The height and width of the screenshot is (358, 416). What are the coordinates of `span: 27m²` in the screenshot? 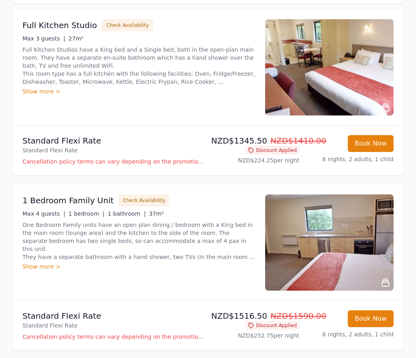 It's located at (76, 39).